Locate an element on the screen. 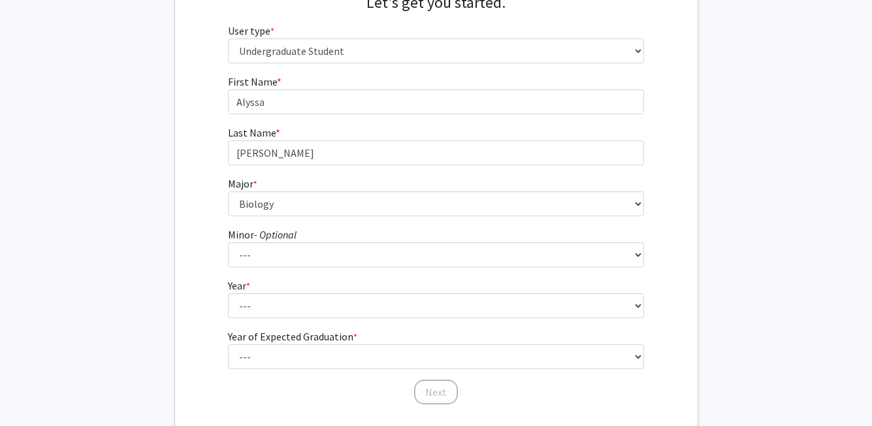 The height and width of the screenshot is (426, 872). i: - Optional is located at coordinates (275, 234).